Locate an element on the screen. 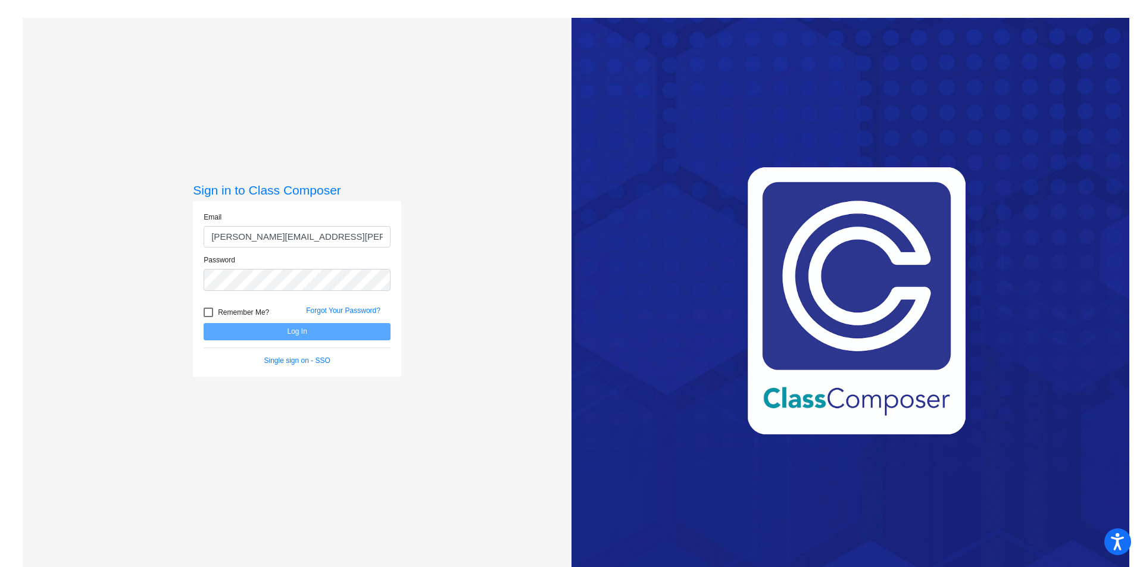  span: Remember Me? is located at coordinates (243, 312).